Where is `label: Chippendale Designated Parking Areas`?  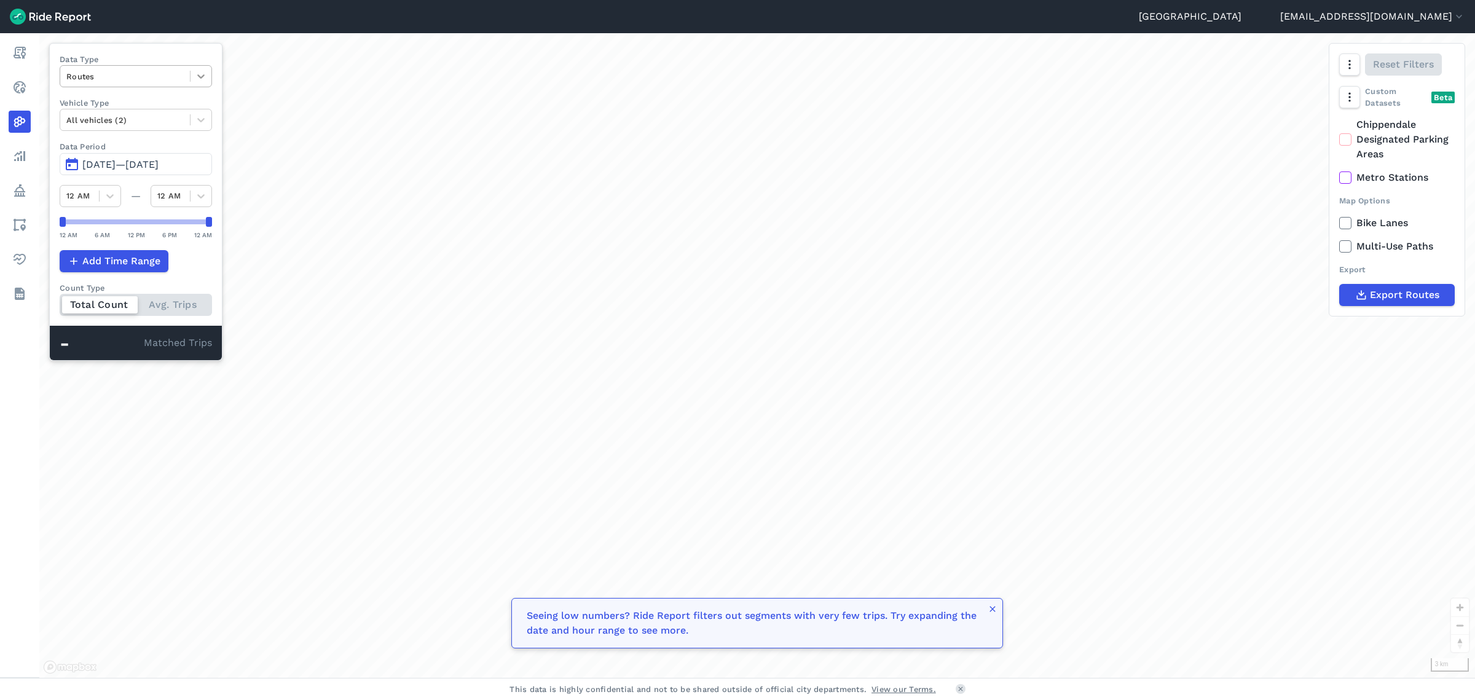
label: Chippendale Designated Parking Areas is located at coordinates (1397, 140).